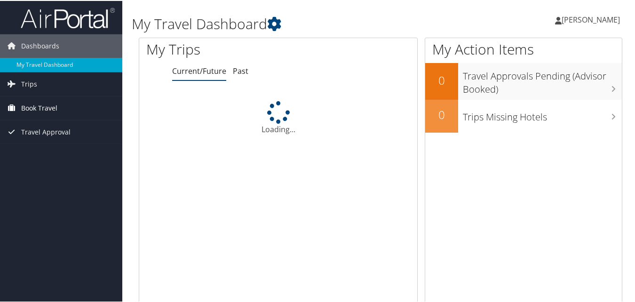 The height and width of the screenshot is (302, 635). What do you see at coordinates (199, 70) in the screenshot?
I see `a: Current/Future` at bounding box center [199, 70].